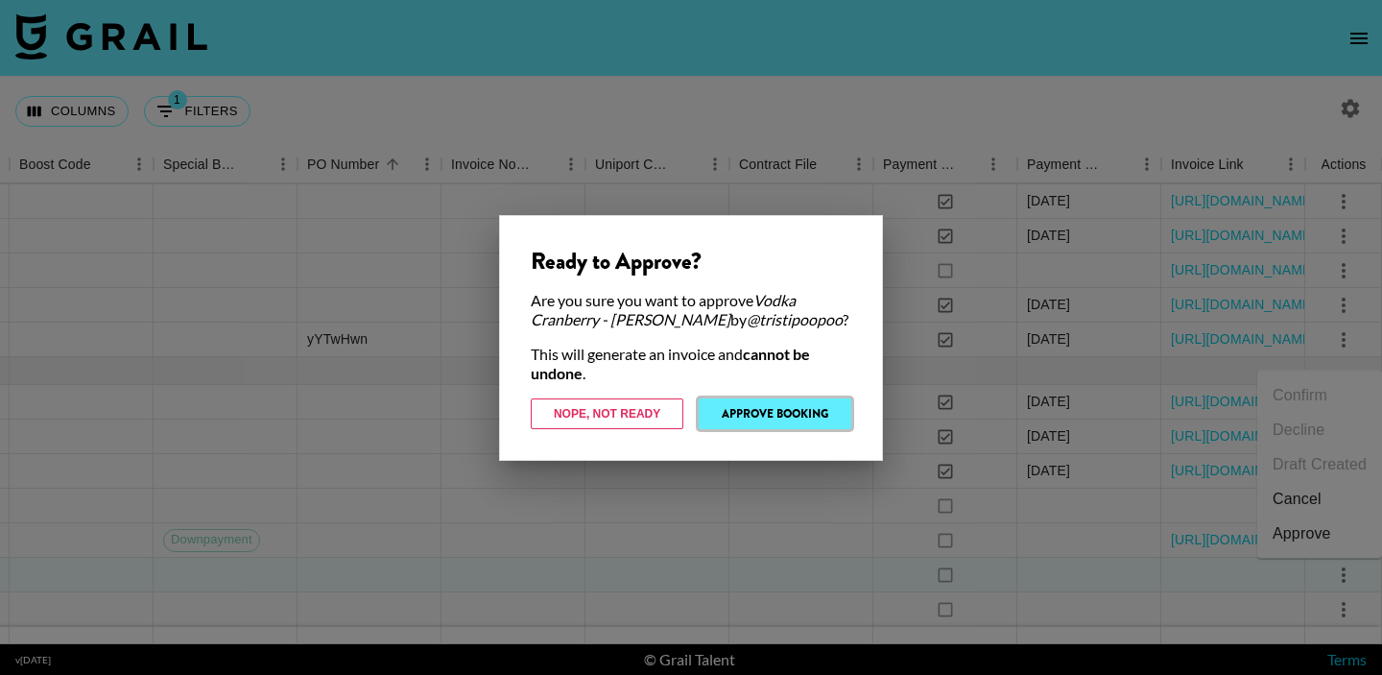 The image size is (1382, 675). Describe the element at coordinates (691, 310) in the screenshot. I see `div: Are you sure you want to approve by ?` at that location.